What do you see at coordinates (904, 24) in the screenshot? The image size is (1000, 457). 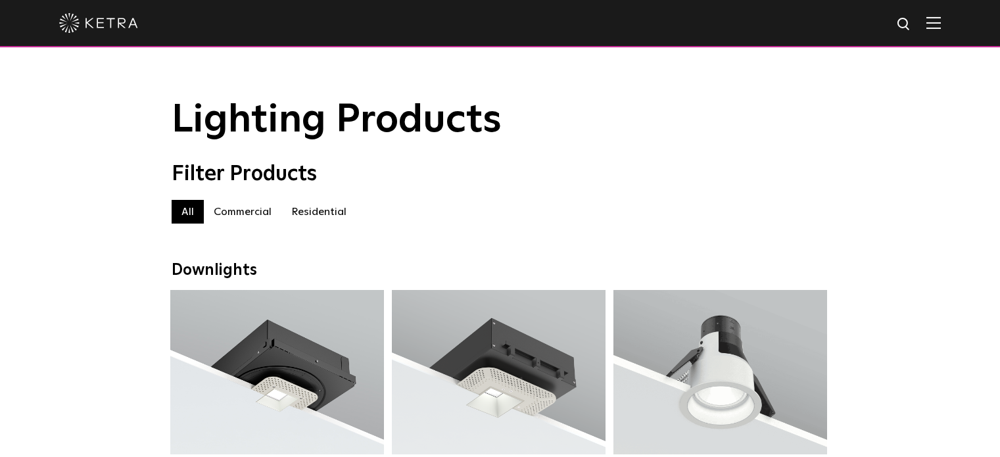 I see `img: search icon` at bounding box center [904, 24].